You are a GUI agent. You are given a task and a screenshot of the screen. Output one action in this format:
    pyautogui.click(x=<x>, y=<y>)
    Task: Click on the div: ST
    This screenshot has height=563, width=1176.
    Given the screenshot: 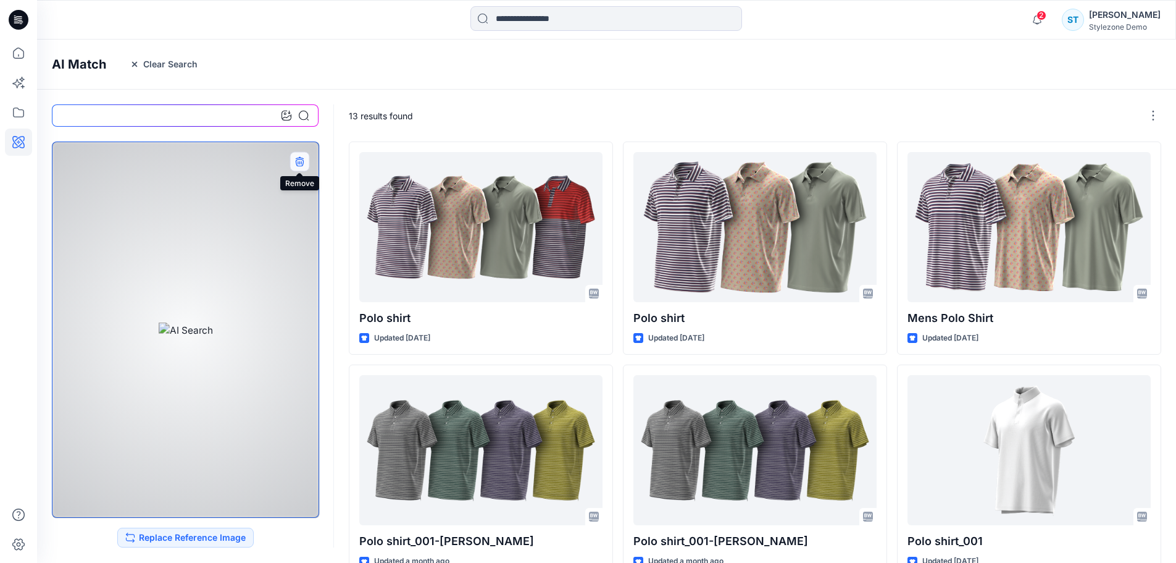 What is the action you would take?
    pyautogui.click(x=1073, y=20)
    